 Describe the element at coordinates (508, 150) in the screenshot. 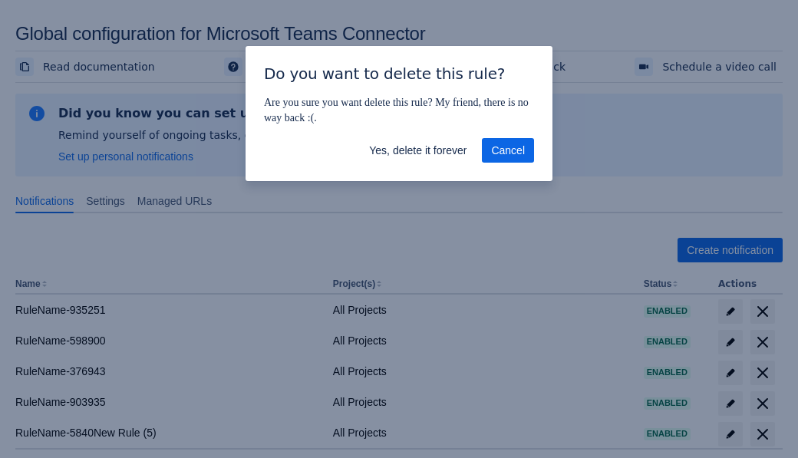

I see `span: Cancel` at that location.